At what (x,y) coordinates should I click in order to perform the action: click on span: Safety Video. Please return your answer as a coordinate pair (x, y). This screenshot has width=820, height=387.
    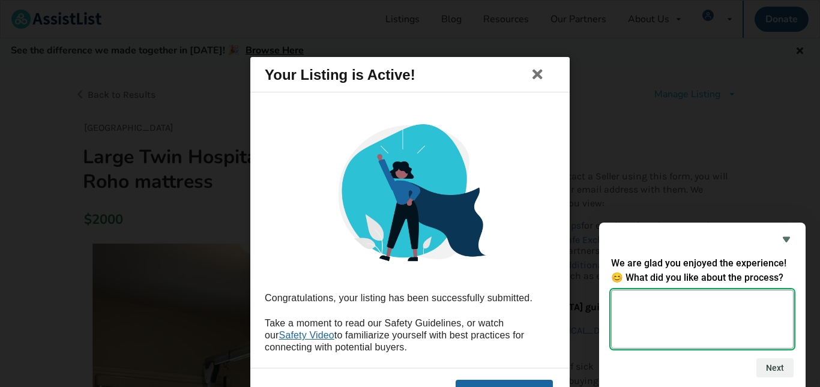
    Looking at the image, I should click on (307, 335).